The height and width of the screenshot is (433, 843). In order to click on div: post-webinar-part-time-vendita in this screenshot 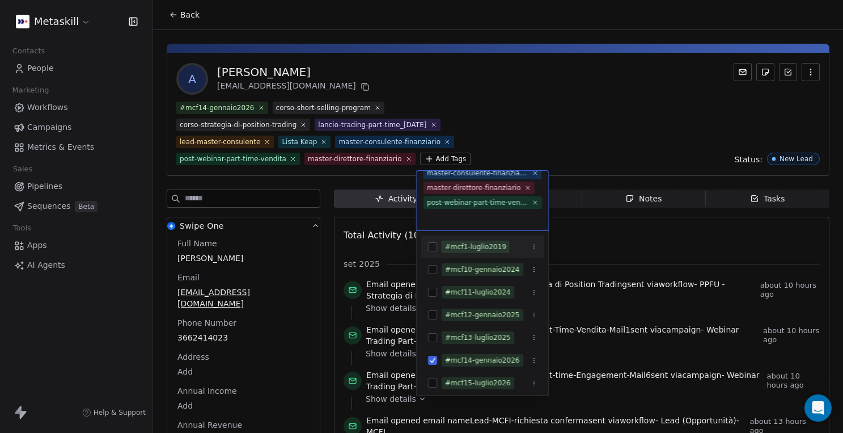, I will do `click(477, 202)`.